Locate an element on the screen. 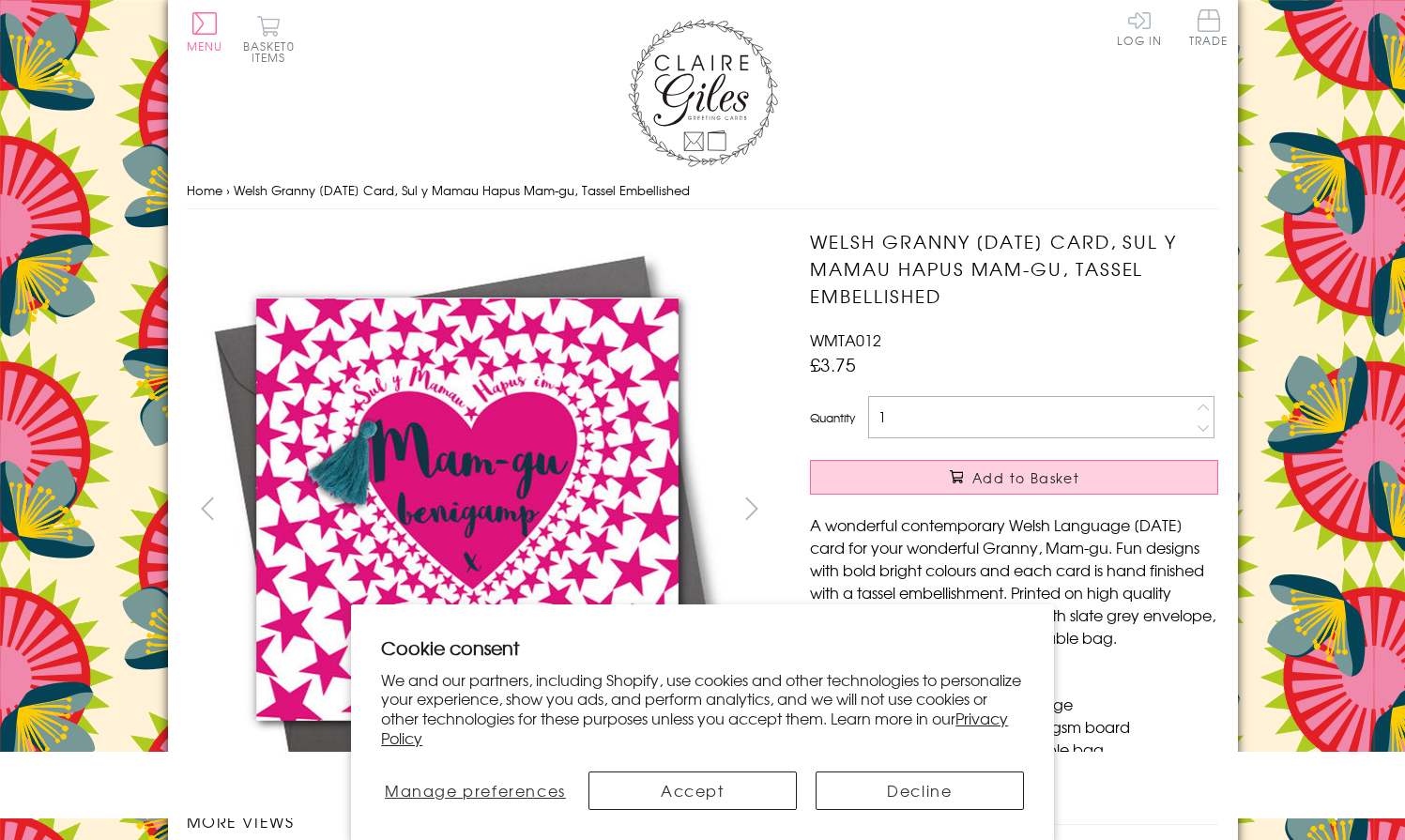 The width and height of the screenshot is (1405, 840). span: 0 items is located at coordinates (273, 51).